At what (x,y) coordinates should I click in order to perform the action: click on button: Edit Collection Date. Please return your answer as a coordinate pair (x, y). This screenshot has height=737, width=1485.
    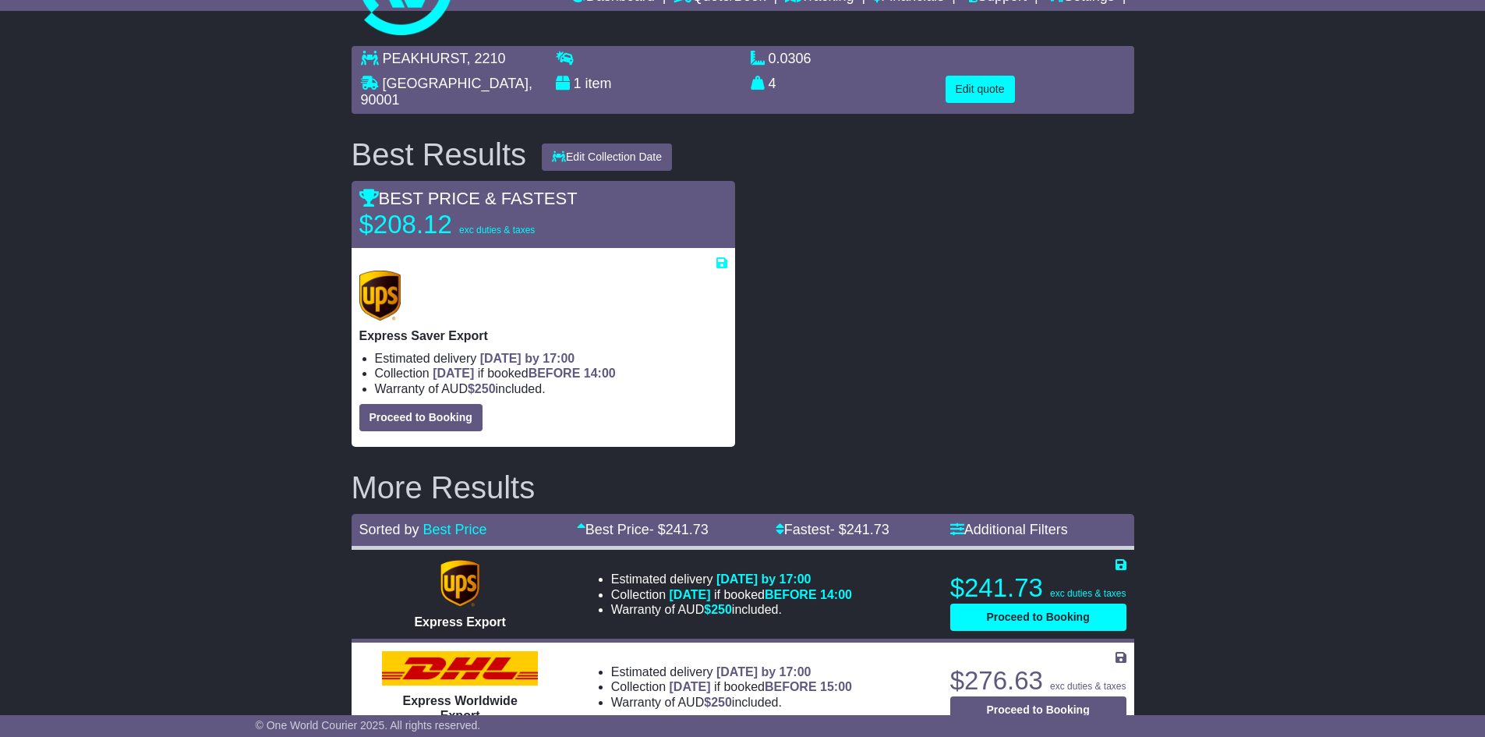
    Looking at the image, I should click on (606, 157).